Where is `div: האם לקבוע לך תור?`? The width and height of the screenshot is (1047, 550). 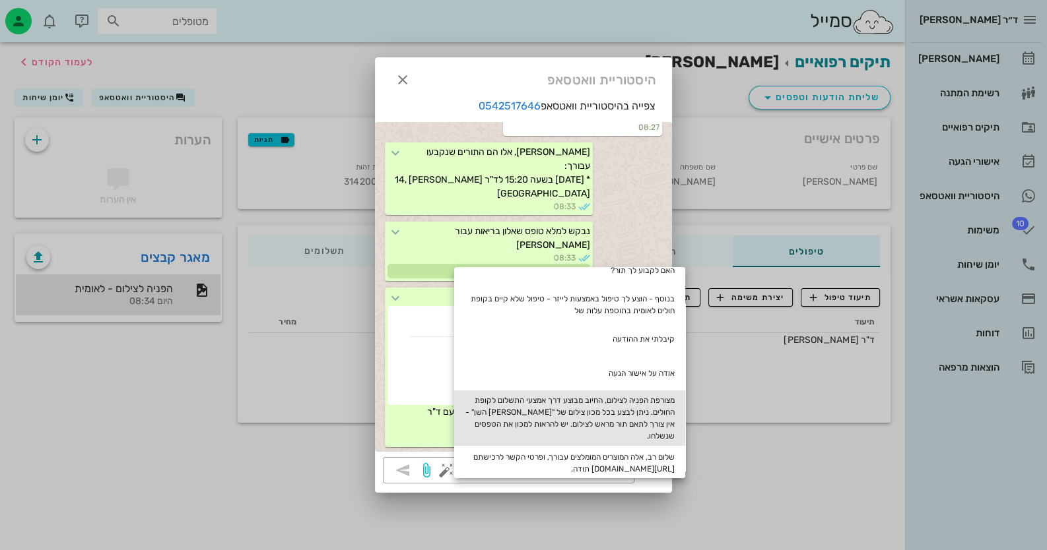
div: האם לקבוע לך תור? is located at coordinates (570, 271).